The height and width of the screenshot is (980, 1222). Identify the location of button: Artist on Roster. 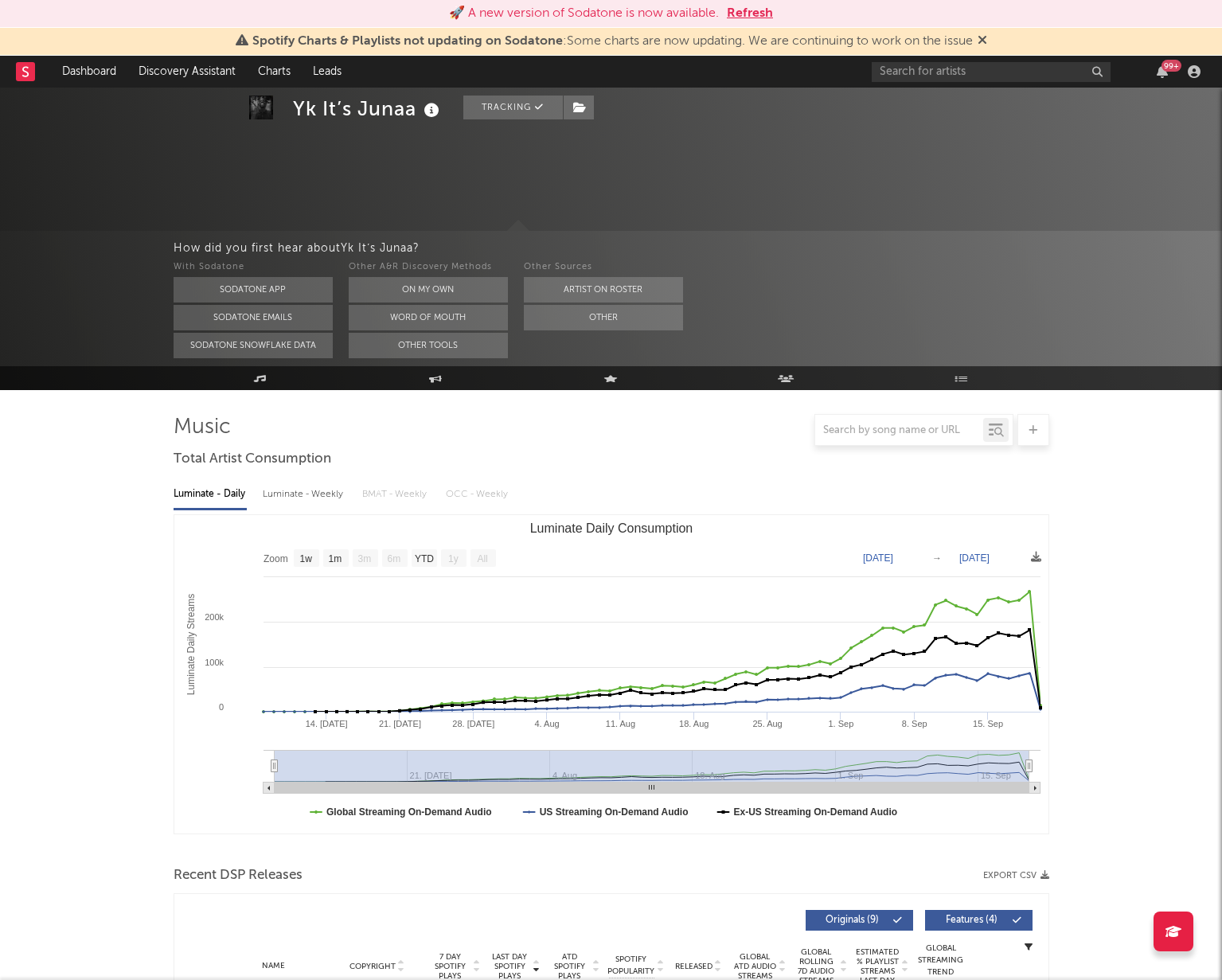
(604, 290).